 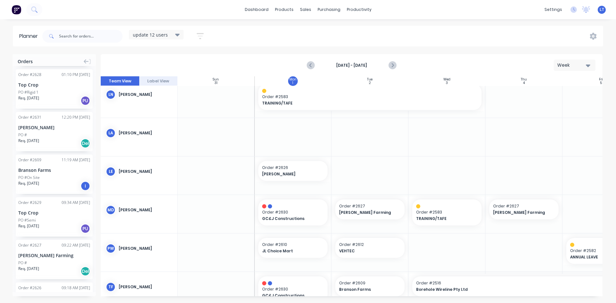 I want to click on div: Fri, so click(x=601, y=80).